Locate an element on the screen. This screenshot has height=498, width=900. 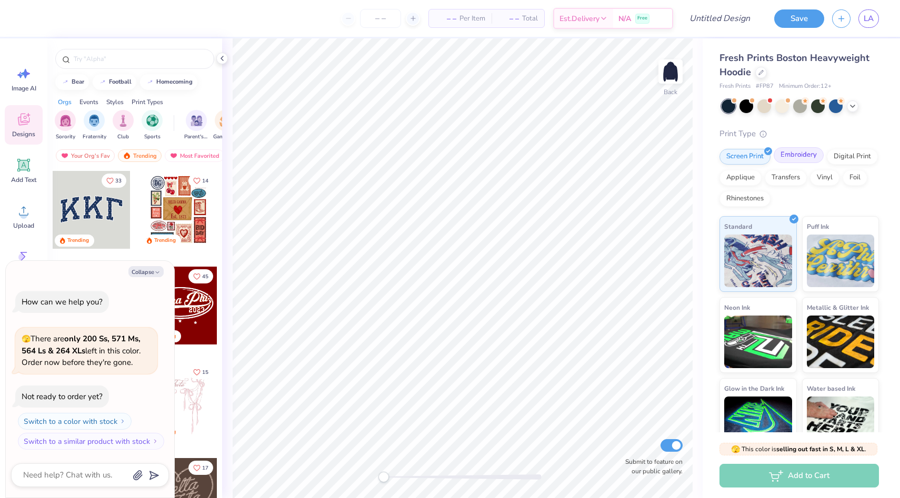
span: Sorority is located at coordinates (65, 137).